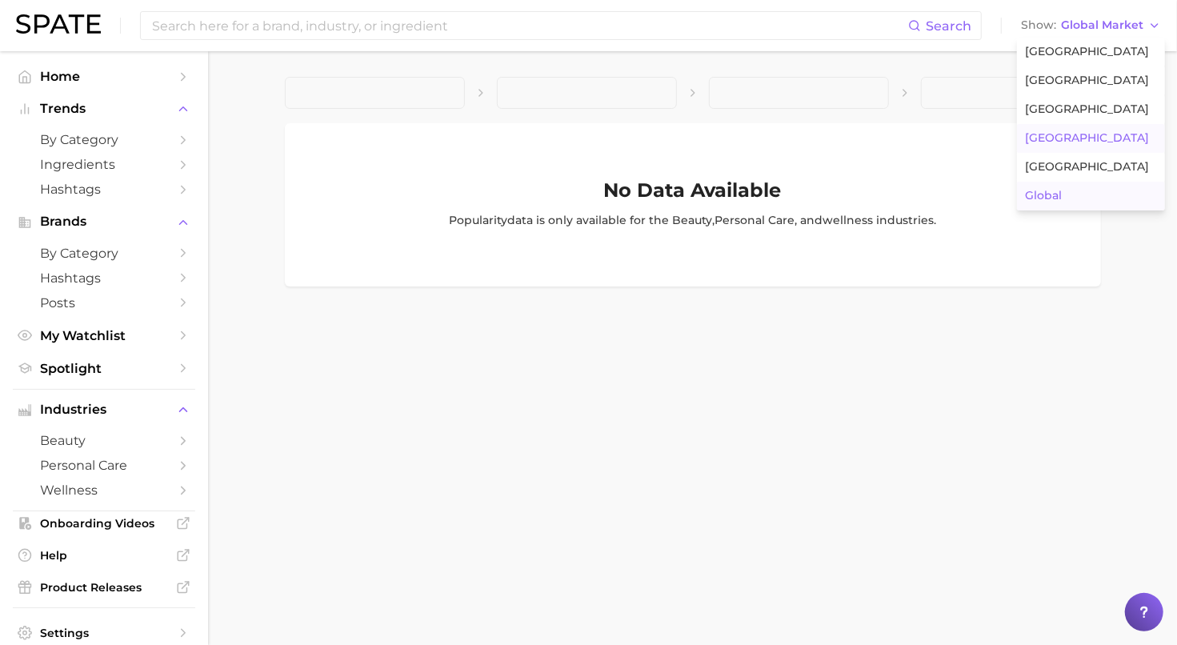 Image resolution: width=1177 pixels, height=645 pixels. I want to click on span: Brands, so click(104, 222).